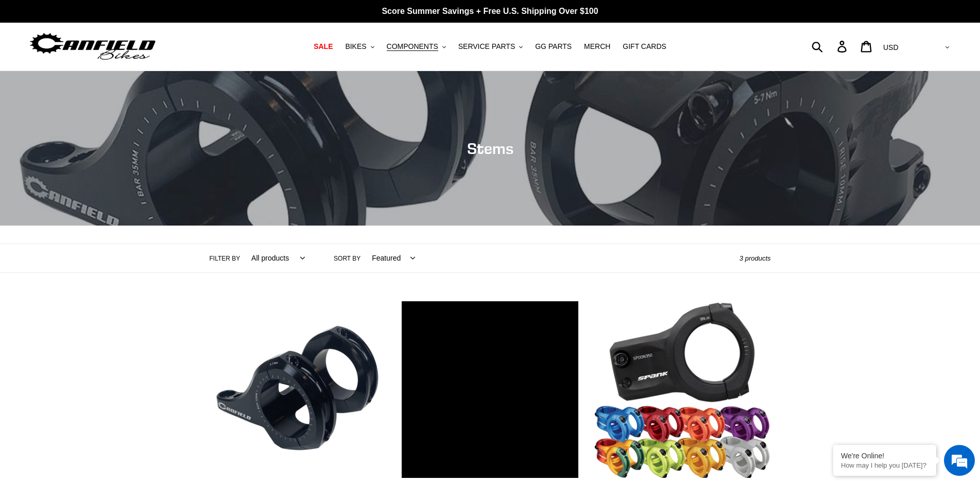  What do you see at coordinates (885, 465) in the screenshot?
I see `p: How may I help you today?` at bounding box center [885, 465].